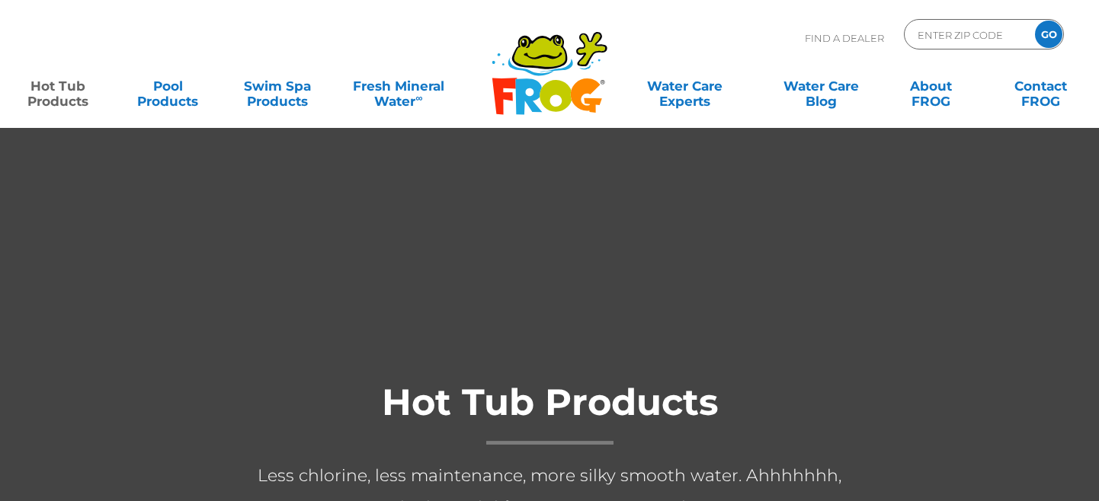 Image resolution: width=1099 pixels, height=501 pixels. I want to click on a: Swim SpaProducts, so click(277, 86).